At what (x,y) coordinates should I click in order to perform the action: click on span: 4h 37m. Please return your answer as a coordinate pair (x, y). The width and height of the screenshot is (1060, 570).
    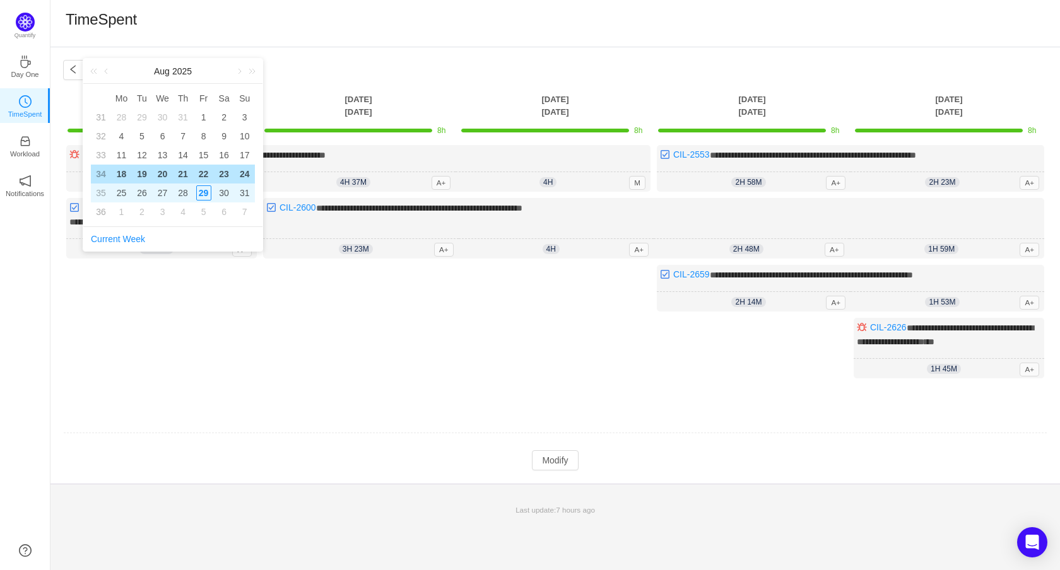
    Looking at the image, I should click on (353, 182).